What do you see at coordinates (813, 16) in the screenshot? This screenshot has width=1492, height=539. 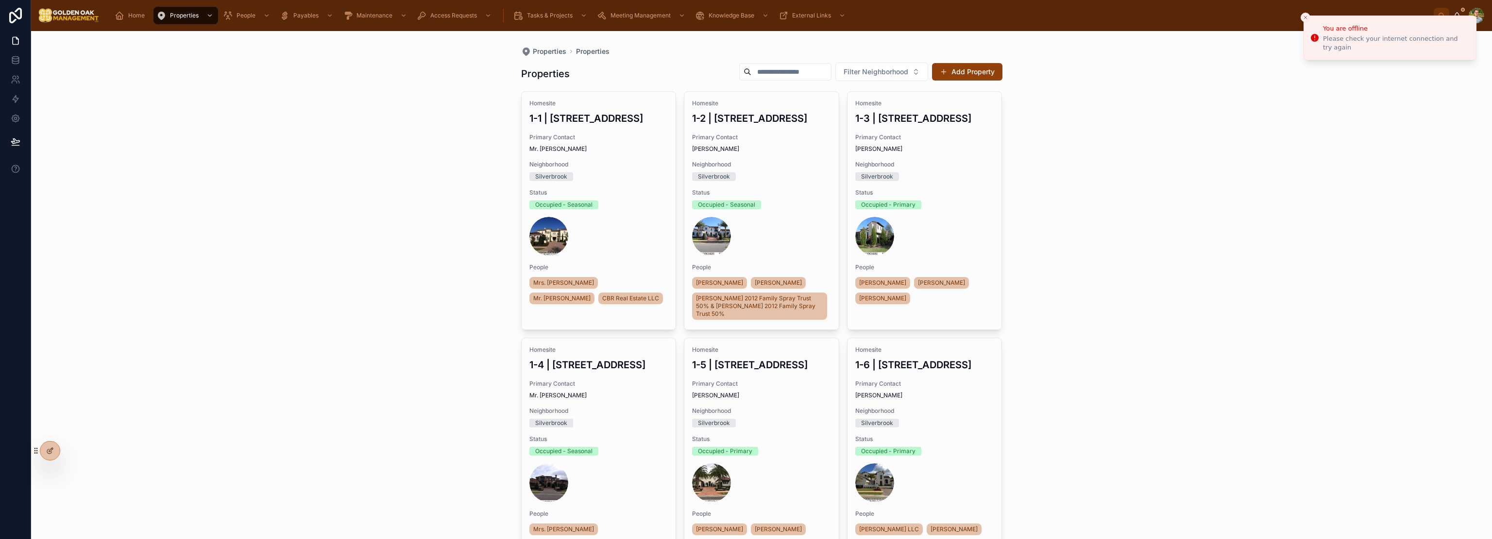 I see `a: External Links` at bounding box center [813, 16].